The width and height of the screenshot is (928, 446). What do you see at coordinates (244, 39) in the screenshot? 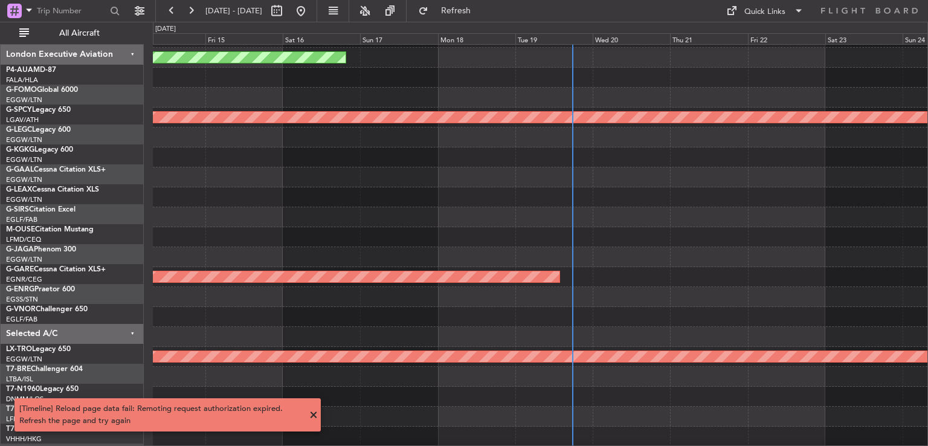
I see `div: Fri 15` at bounding box center [244, 39].